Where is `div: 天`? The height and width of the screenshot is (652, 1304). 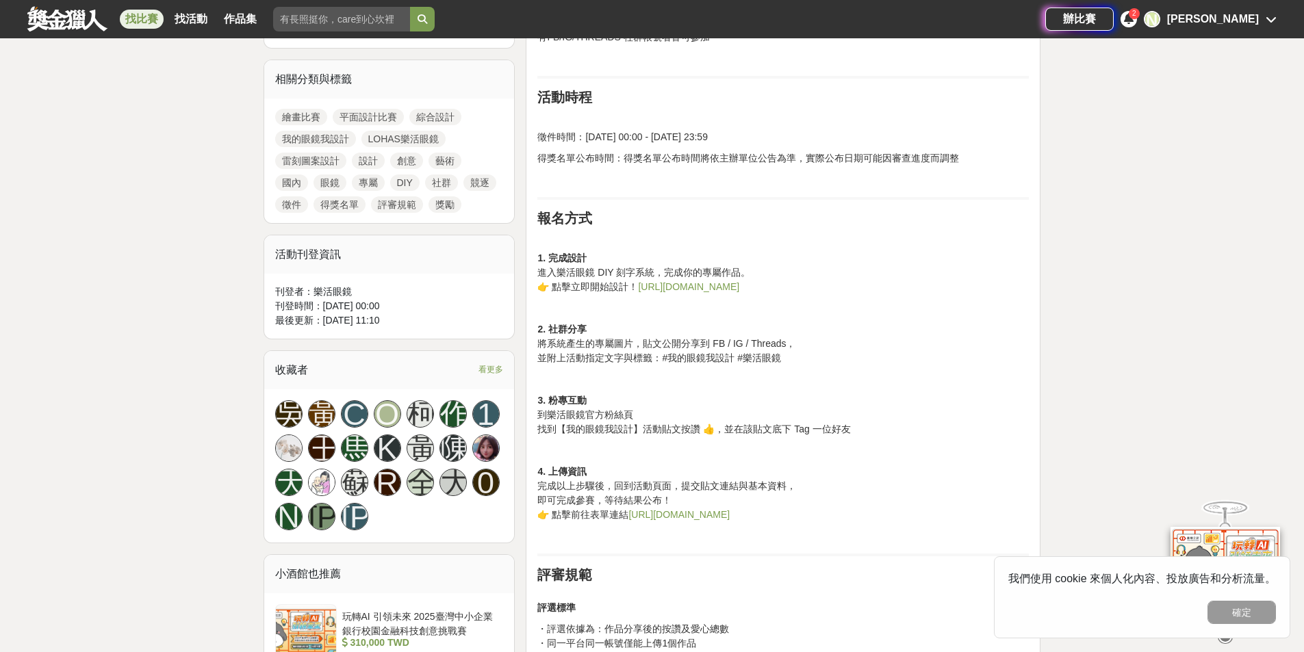 div: 天 is located at coordinates (289, 483).